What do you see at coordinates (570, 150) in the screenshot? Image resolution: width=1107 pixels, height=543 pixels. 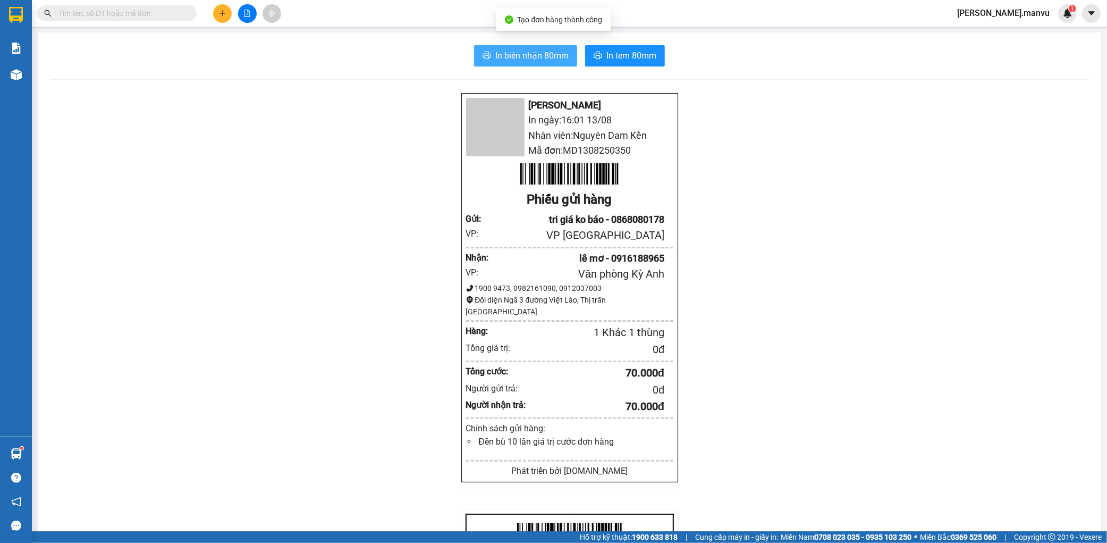 I see `li: Mã đơn: MD1308250350` at bounding box center [570, 150].